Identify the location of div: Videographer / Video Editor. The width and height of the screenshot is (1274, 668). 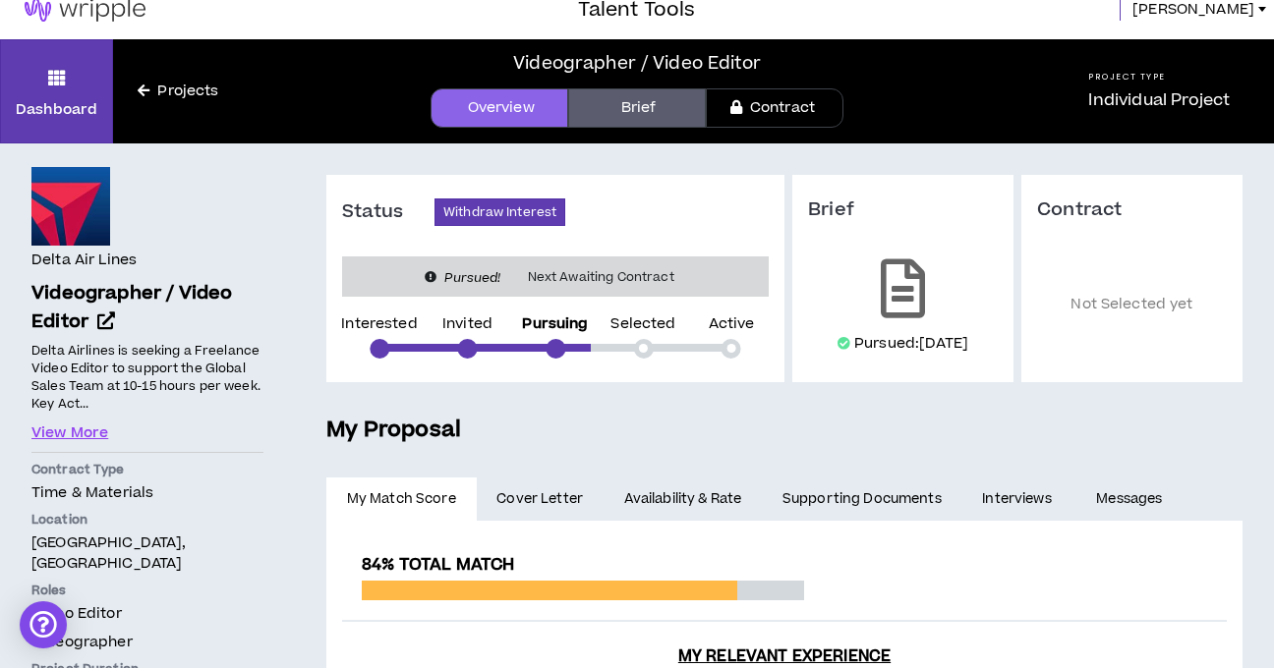
(637, 63).